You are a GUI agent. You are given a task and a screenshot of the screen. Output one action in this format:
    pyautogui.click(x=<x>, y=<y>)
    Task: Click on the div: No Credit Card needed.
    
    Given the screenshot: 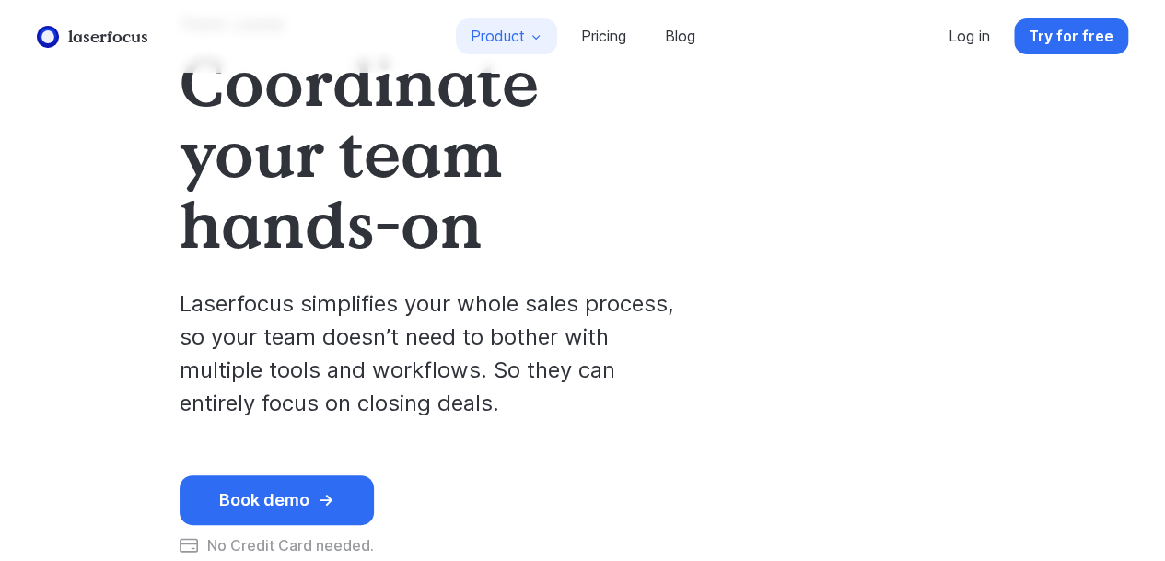 What is the action you would take?
    pyautogui.click(x=276, y=540)
    